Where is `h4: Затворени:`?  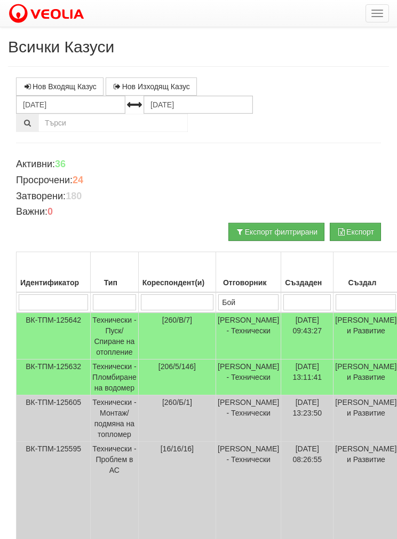 h4: Затворени: is located at coordinates (199, 197).